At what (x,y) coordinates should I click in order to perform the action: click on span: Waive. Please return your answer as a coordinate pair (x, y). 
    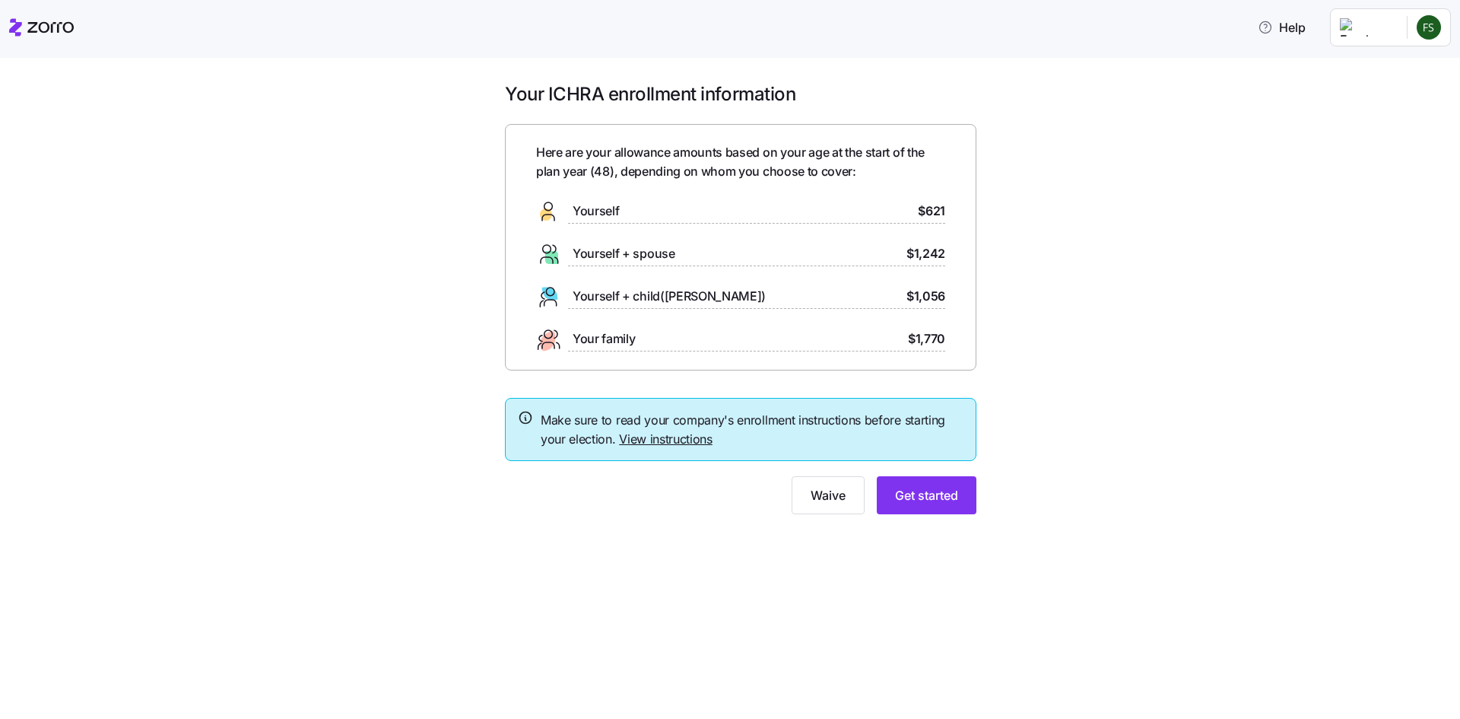
    Looking at the image, I should click on (828, 495).